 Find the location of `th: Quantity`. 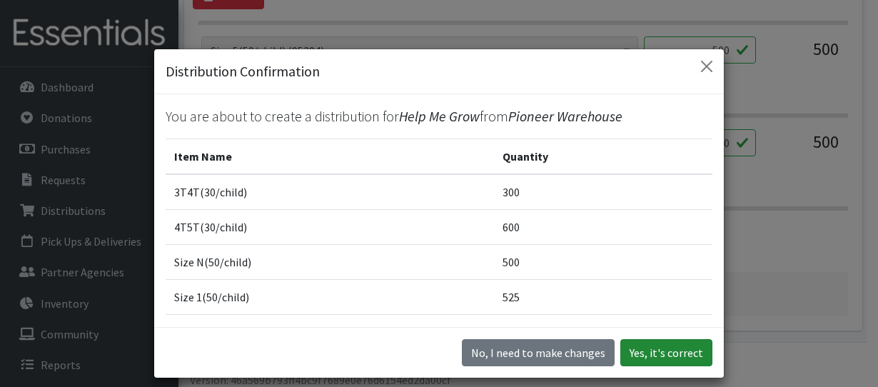

th: Quantity is located at coordinates (603, 157).